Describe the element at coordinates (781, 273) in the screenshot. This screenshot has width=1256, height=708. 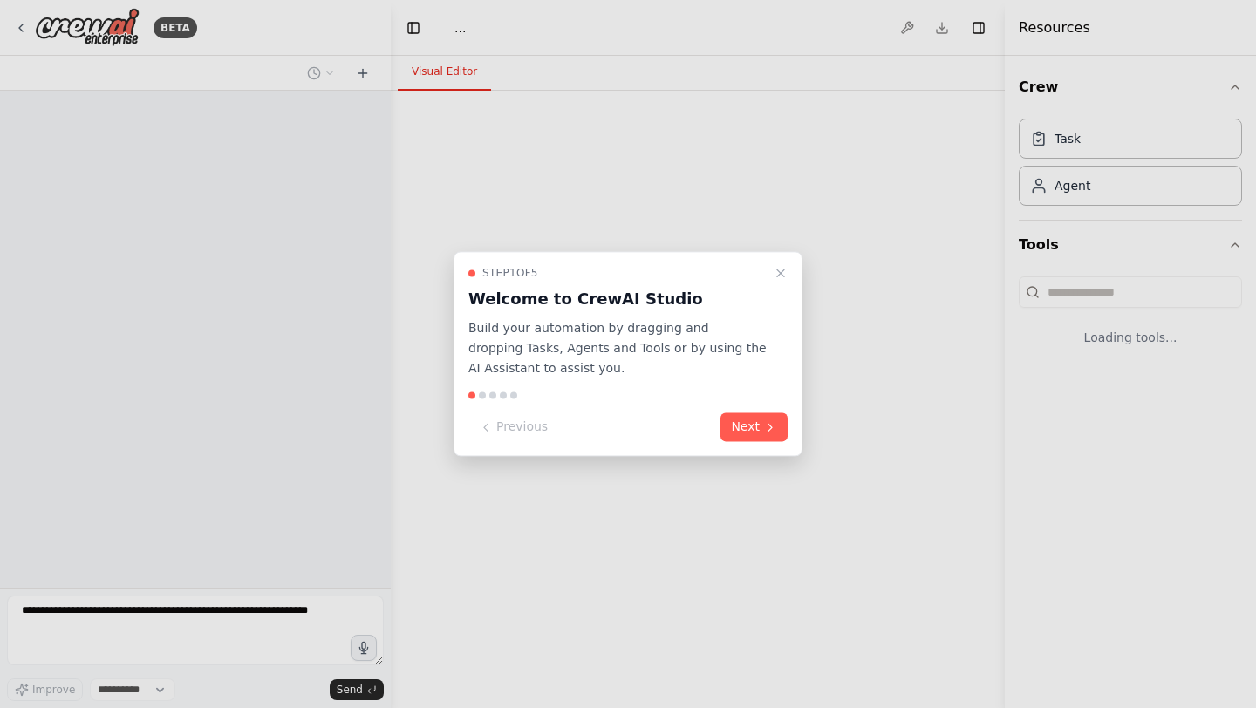
I see `button: Close walkthrough` at that location.